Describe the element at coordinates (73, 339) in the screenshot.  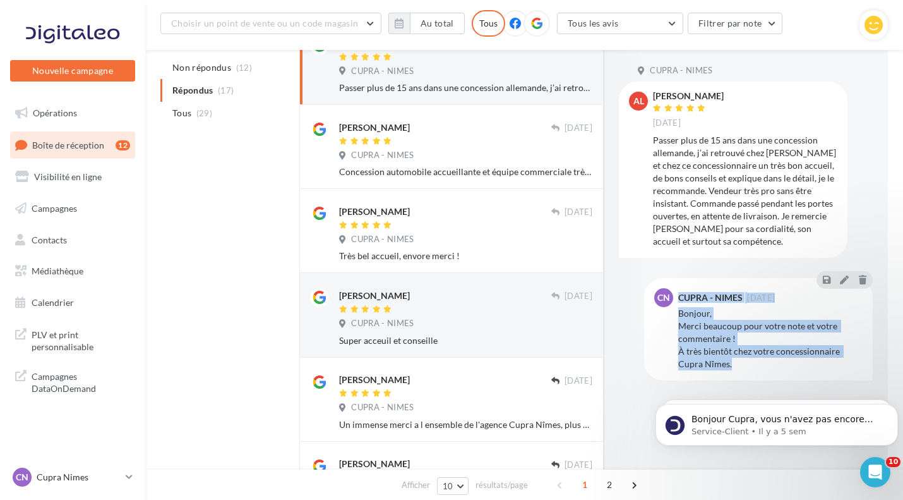
I see `a: PLV et print personnalisable` at that location.